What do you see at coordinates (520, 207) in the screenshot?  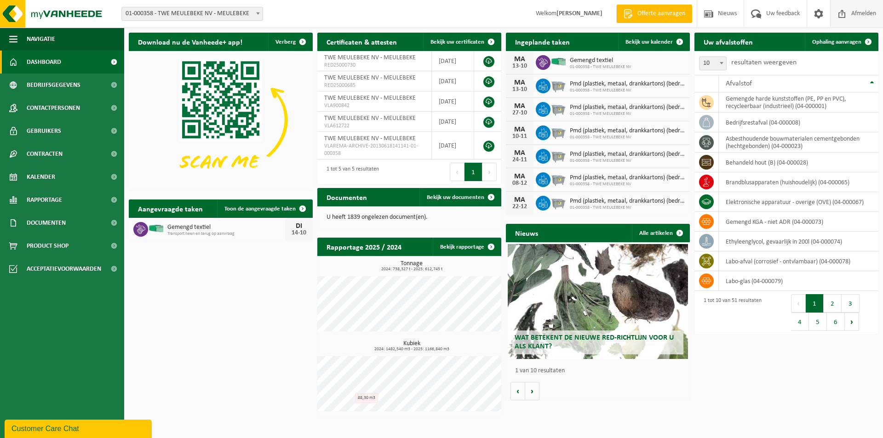 I see `div: 22-12` at bounding box center [520, 207].